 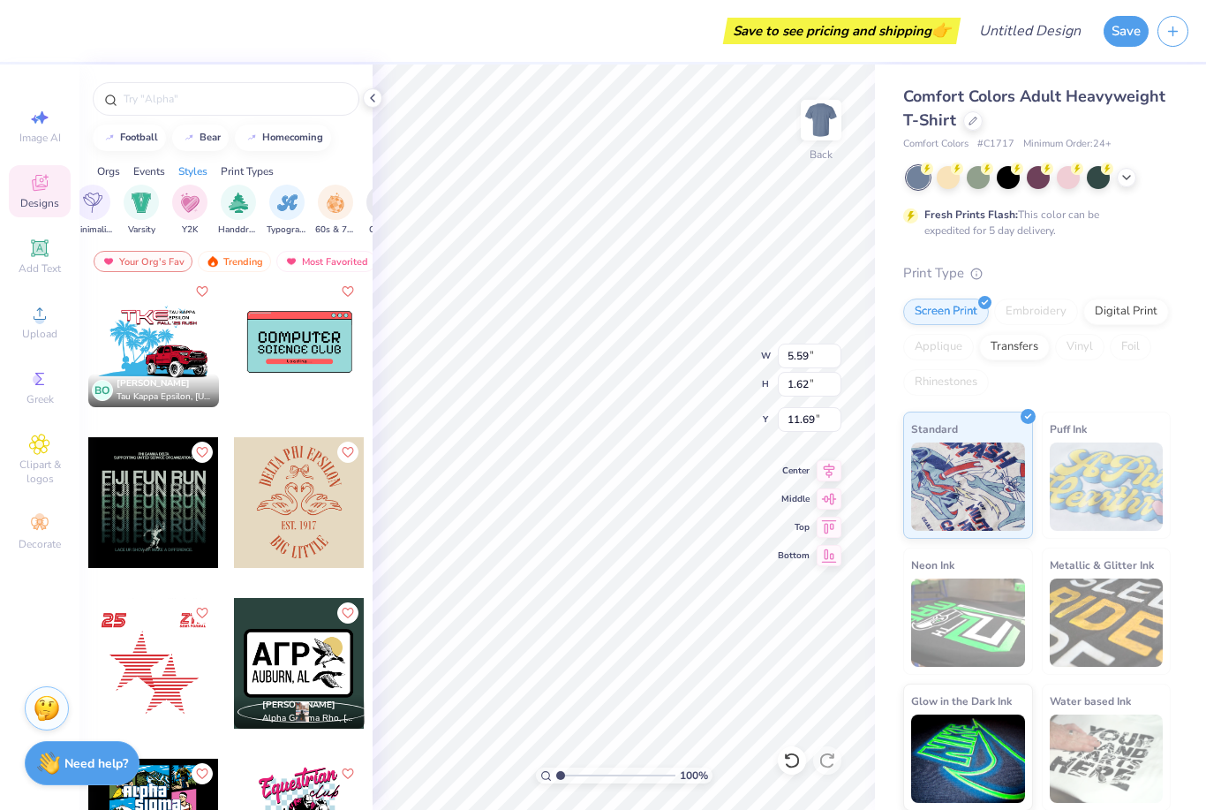 I want to click on span: Minimalist, so click(x=93, y=230).